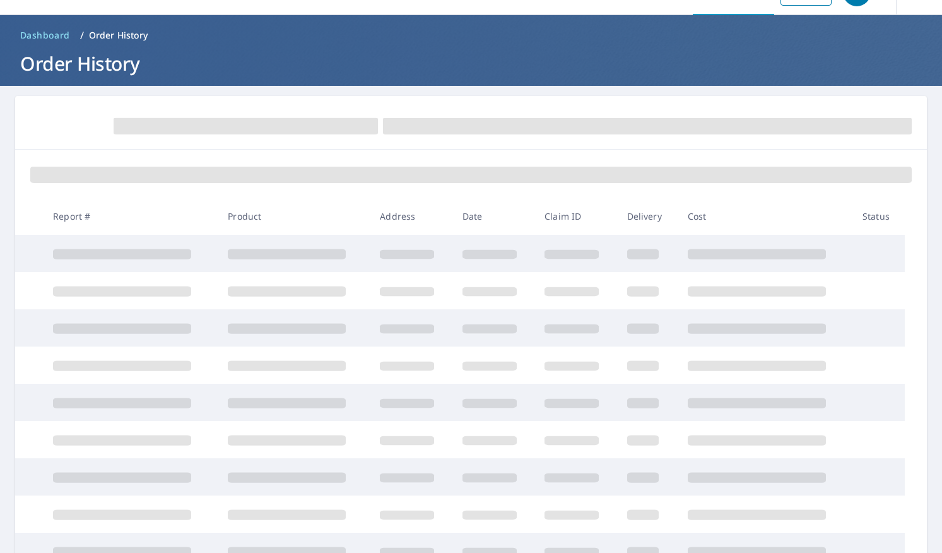 This screenshot has height=553, width=942. Describe the element at coordinates (119, 35) in the screenshot. I see `p: Order History` at that location.